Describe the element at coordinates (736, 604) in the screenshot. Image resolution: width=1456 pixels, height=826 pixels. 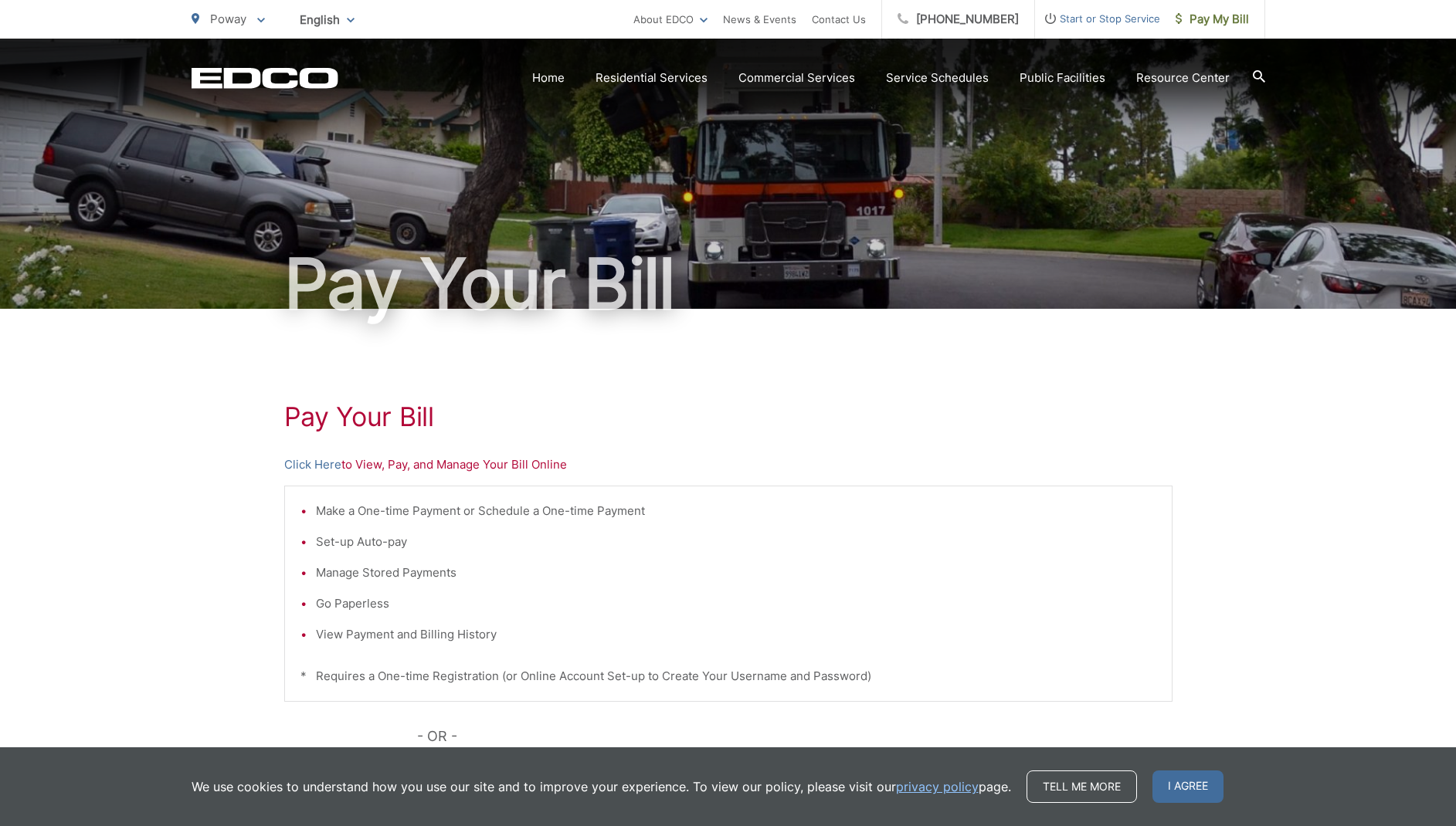
I see `li: Go Paperless` at that location.